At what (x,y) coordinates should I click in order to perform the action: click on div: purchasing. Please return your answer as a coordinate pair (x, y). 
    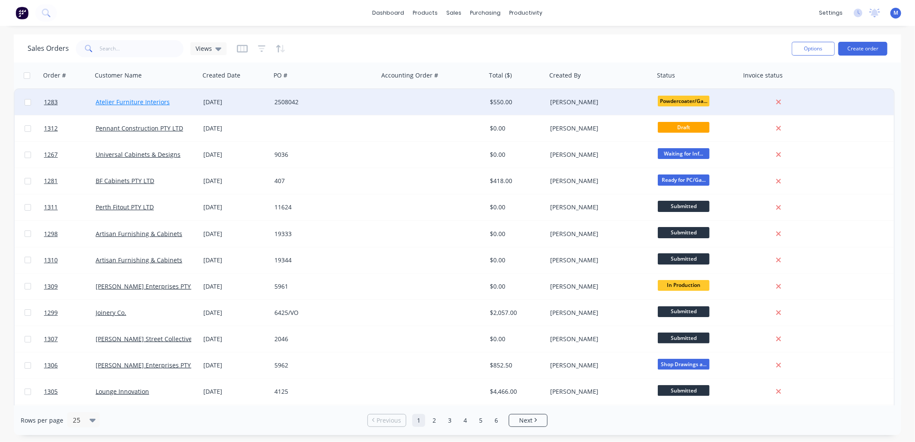
    Looking at the image, I should click on (485, 13).